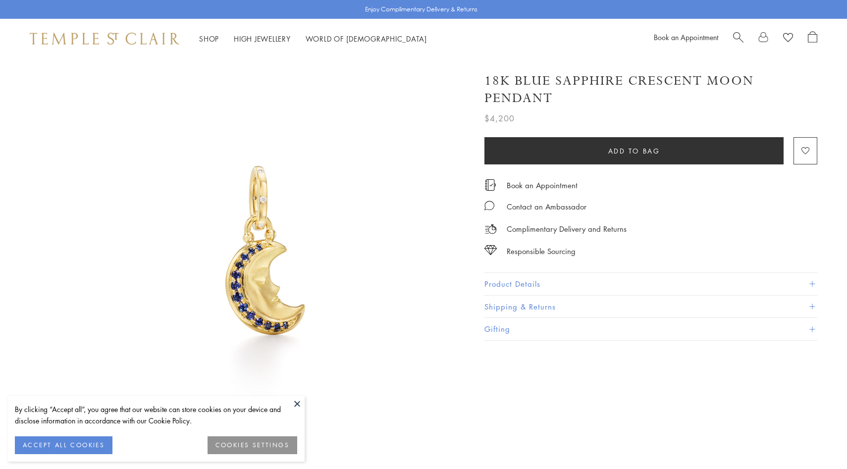  Describe the element at coordinates (104, 39) in the screenshot. I see `img: Temple St. Clair` at that location.